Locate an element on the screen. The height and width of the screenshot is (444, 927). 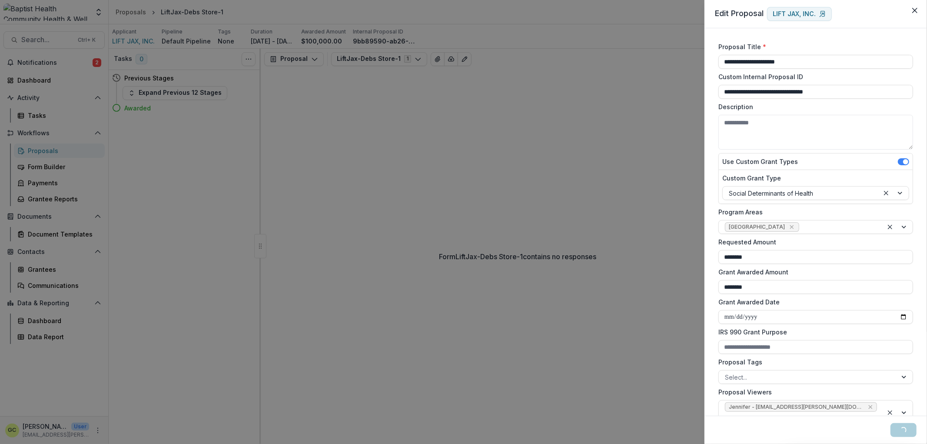
label: Custom Internal Proposal ID is located at coordinates (813, 76).